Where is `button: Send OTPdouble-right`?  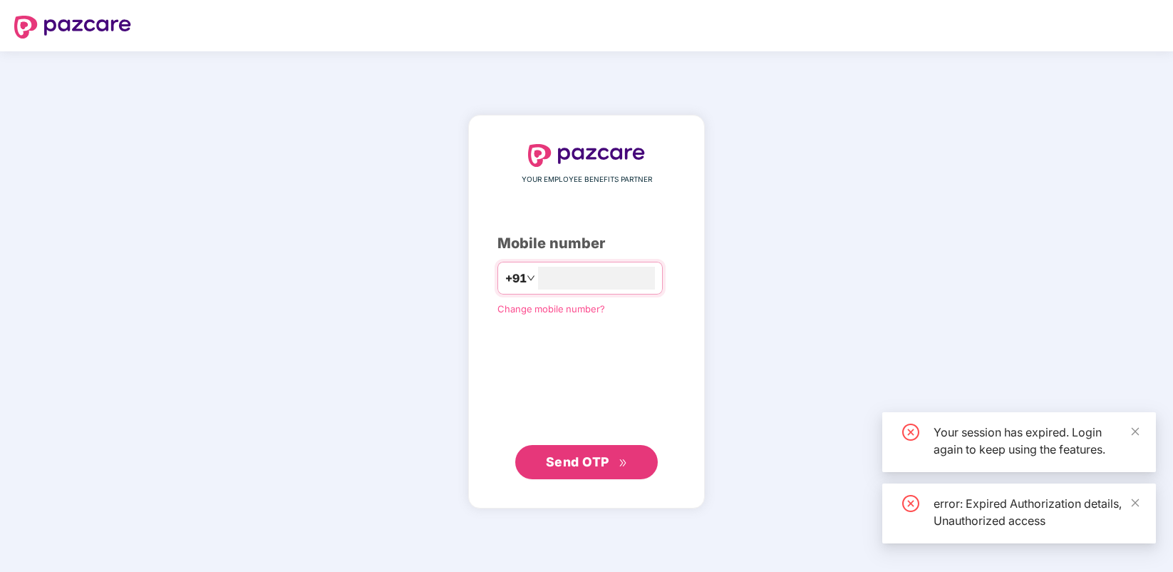 button: Send OTPdouble-right is located at coordinates (587, 462).